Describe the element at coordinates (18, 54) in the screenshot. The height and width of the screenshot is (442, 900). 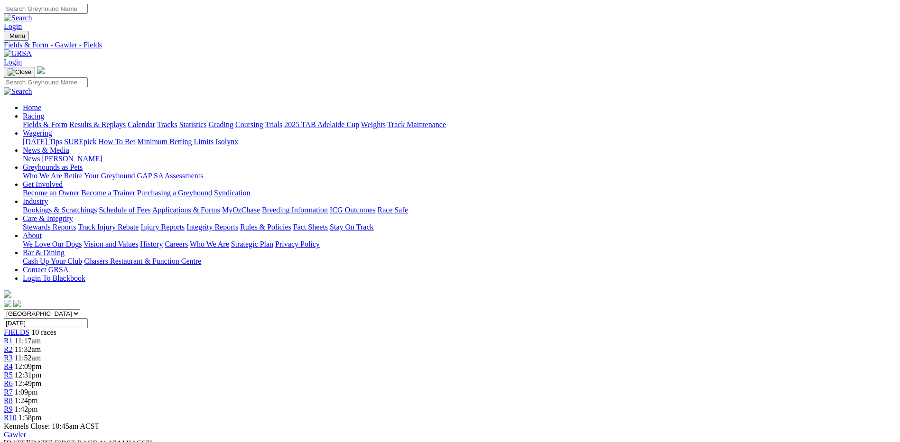
I see `img: GRSA` at that location.